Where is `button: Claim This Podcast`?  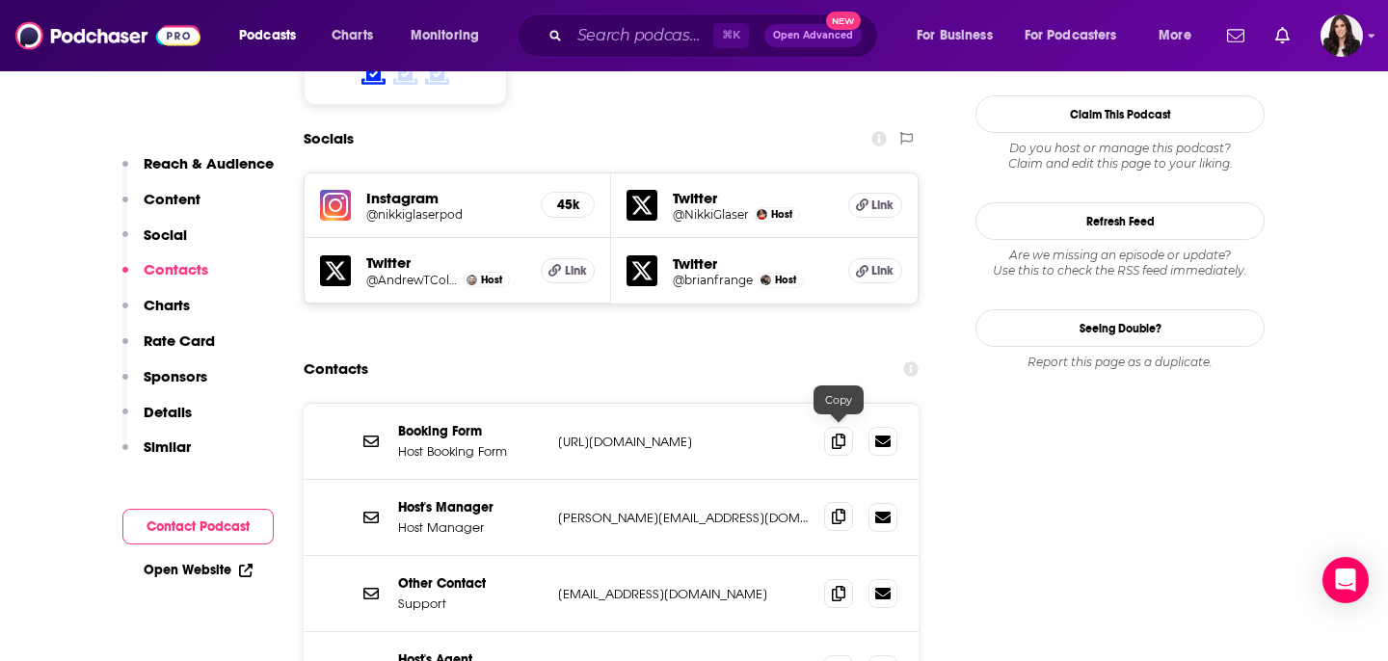 button: Claim This Podcast is located at coordinates (1120, 114).